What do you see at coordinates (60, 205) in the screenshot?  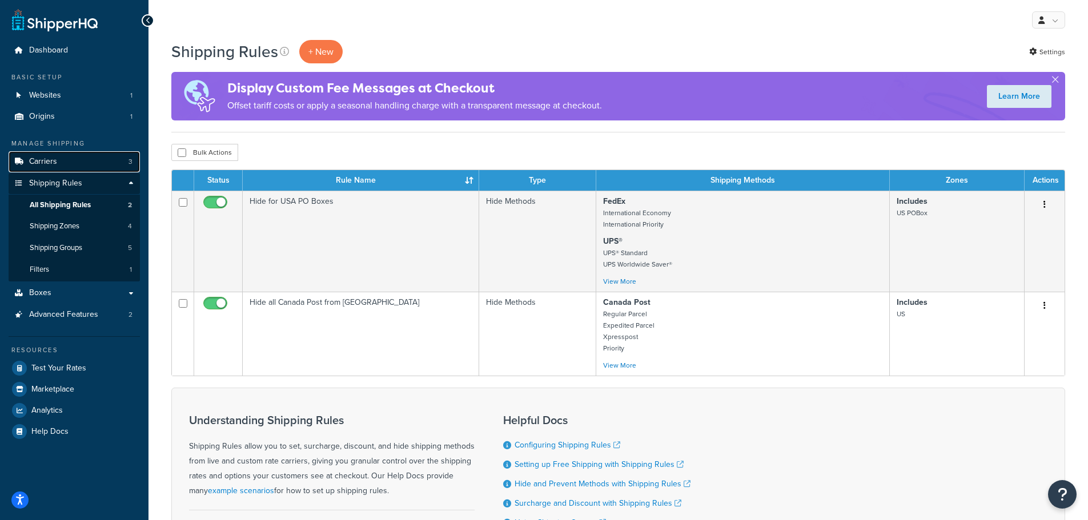 I see `span: All Shipping Rules` at bounding box center [60, 205].